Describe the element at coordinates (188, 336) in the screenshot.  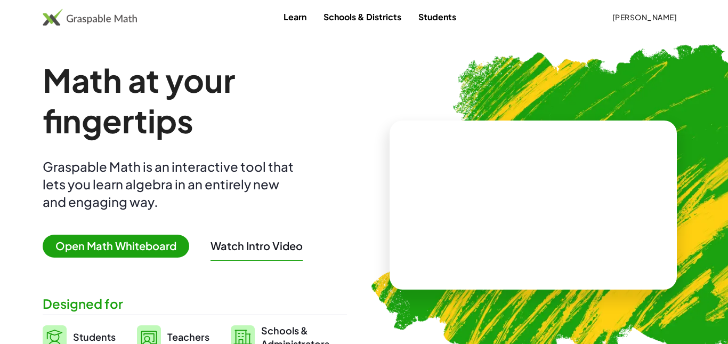
I see `span: Teachers` at that location.